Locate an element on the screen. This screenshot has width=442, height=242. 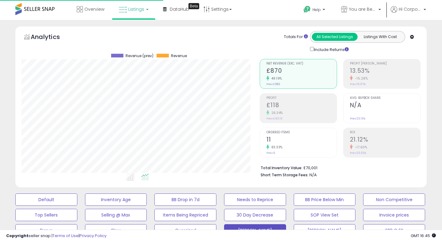
small: Prev: £93.13 is located at coordinates (275, 119).